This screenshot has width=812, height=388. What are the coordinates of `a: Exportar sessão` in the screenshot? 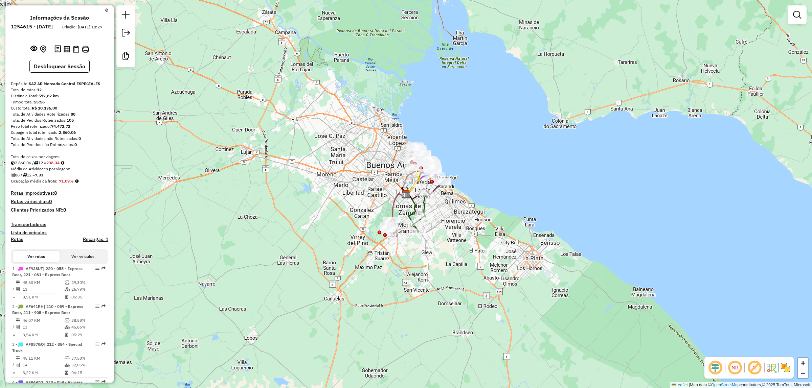 It's located at (126, 33).